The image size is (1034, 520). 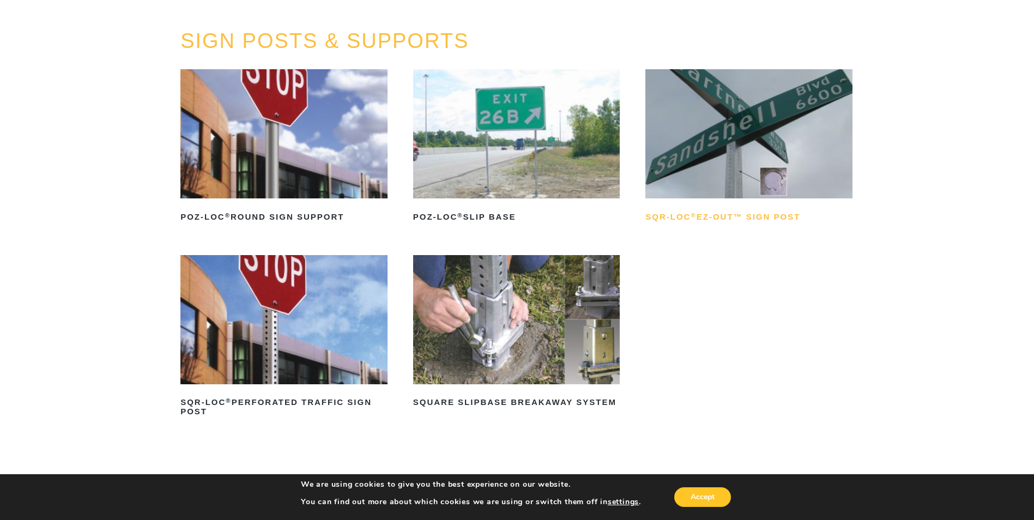 I want to click on a: POZ-LOC®Round Sign Support, so click(x=284, y=147).